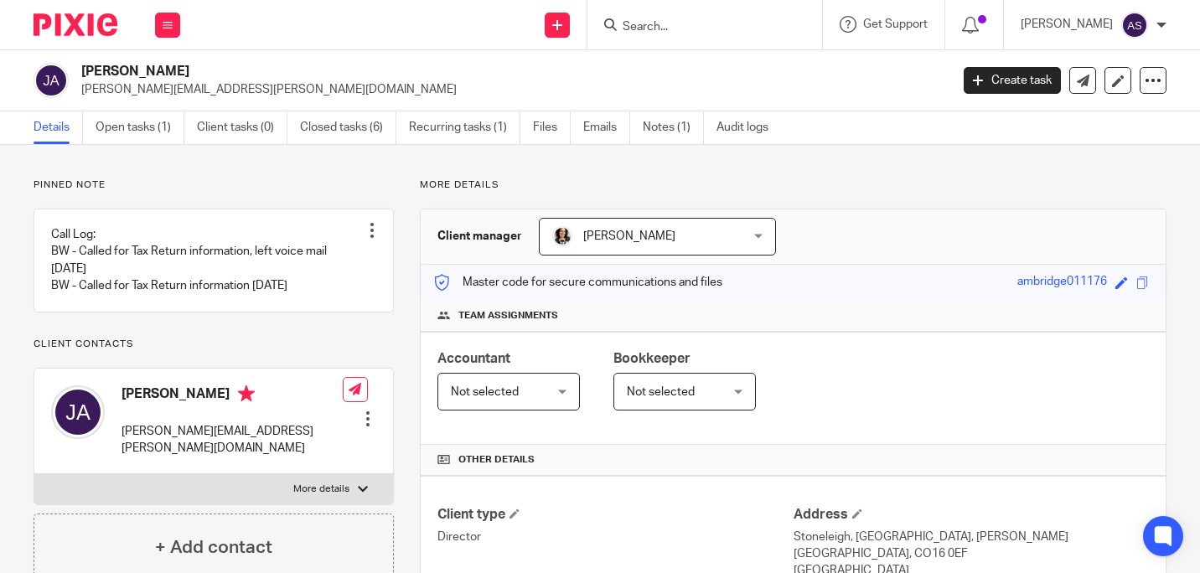 This screenshot has width=1200, height=573. What do you see at coordinates (673, 127) in the screenshot?
I see `a: Notes (1)` at bounding box center [673, 127].